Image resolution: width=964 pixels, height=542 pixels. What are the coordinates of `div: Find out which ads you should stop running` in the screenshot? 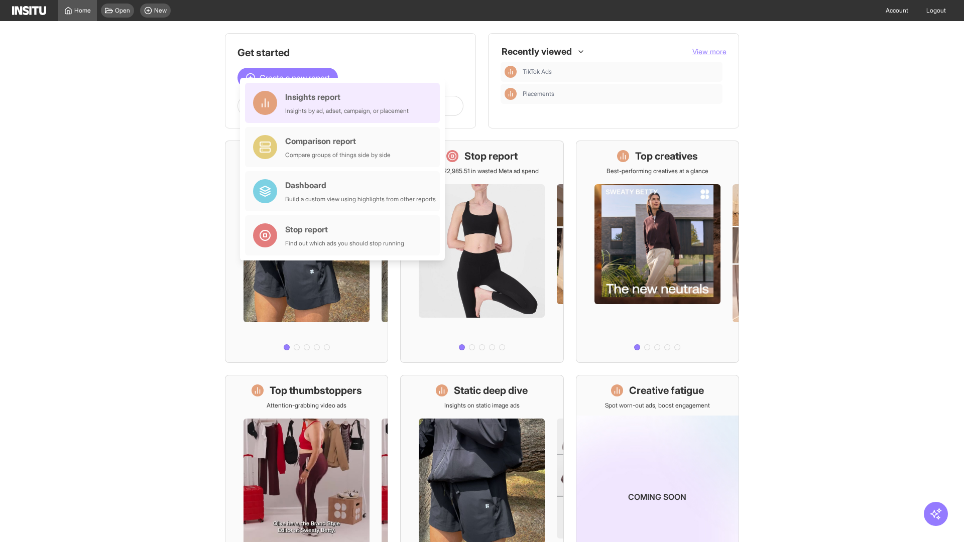 It's located at (345, 244).